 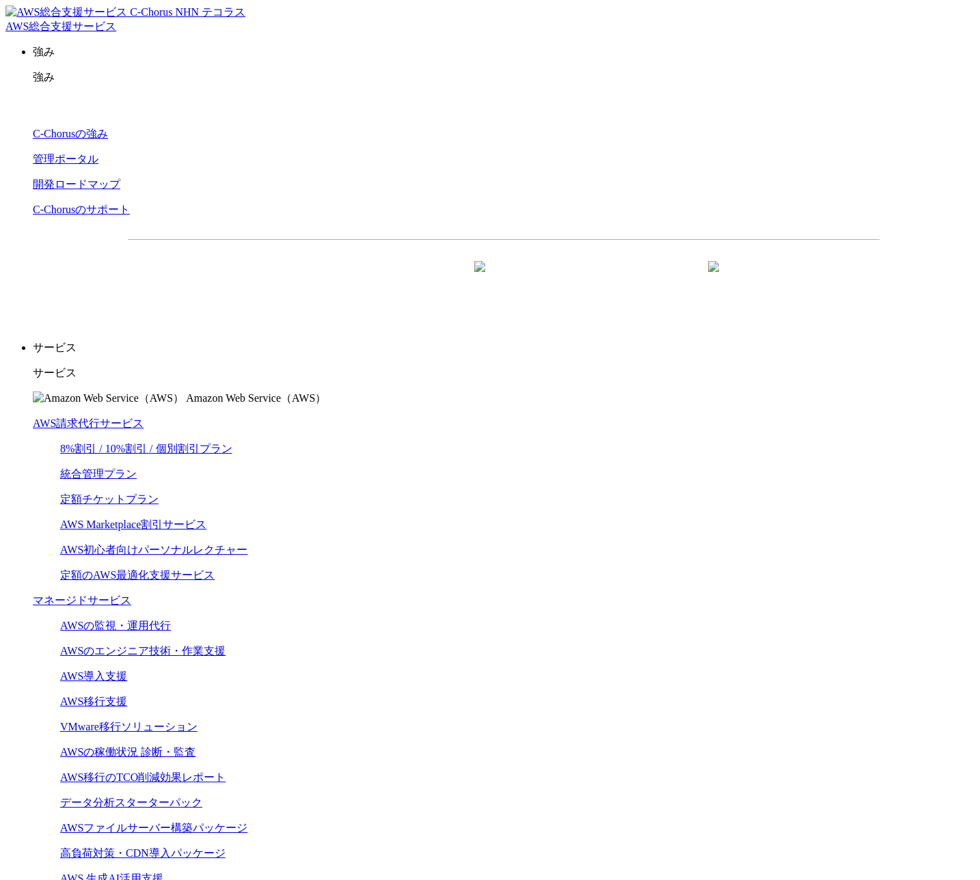 I want to click on a: 定額のAWS最適化支援サービス, so click(x=137, y=575).